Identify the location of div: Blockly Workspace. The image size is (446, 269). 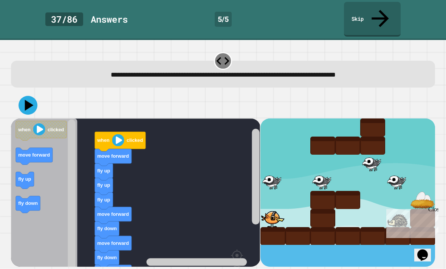
(135, 193).